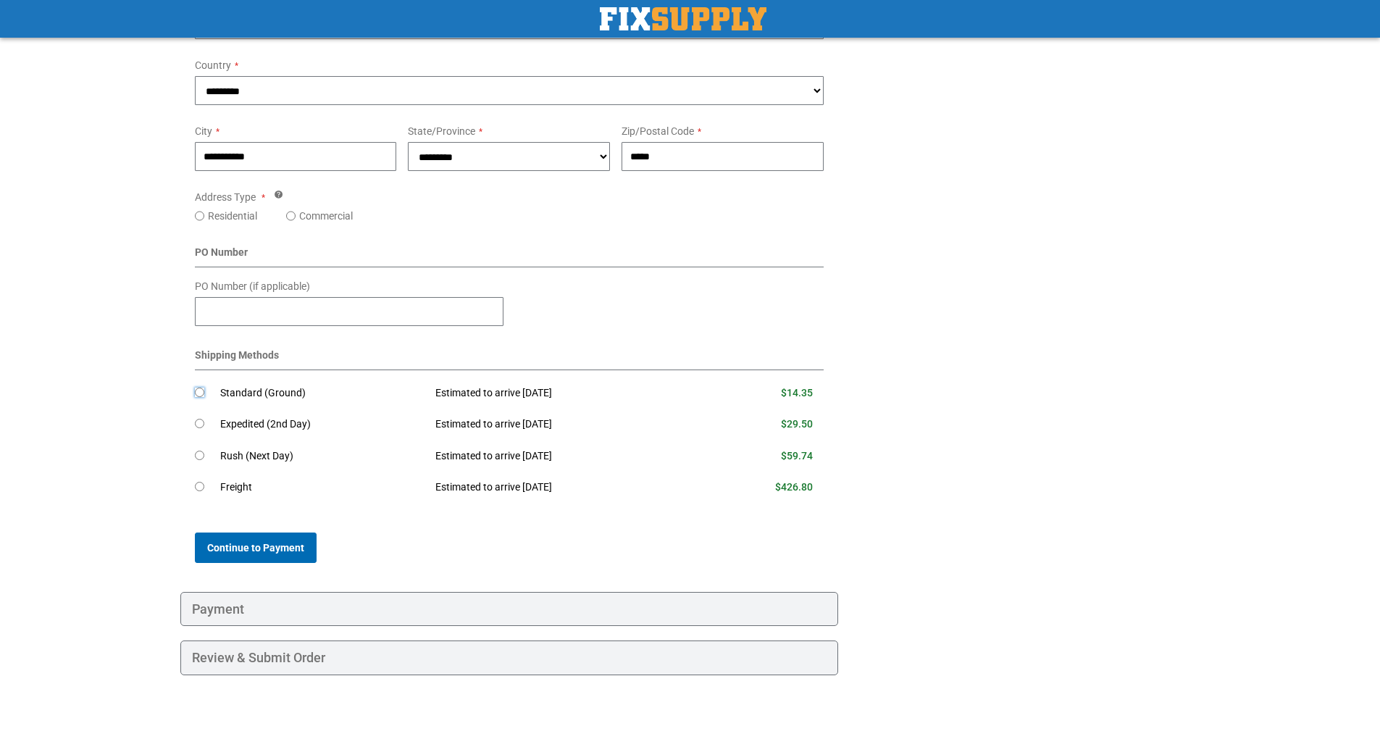 Image resolution: width=1380 pixels, height=747 pixels. Describe the element at coordinates (326, 216) in the screenshot. I see `label: Commercial` at that location.